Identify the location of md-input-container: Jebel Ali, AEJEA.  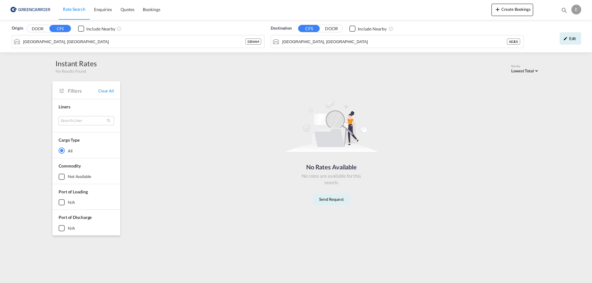
(397, 42).